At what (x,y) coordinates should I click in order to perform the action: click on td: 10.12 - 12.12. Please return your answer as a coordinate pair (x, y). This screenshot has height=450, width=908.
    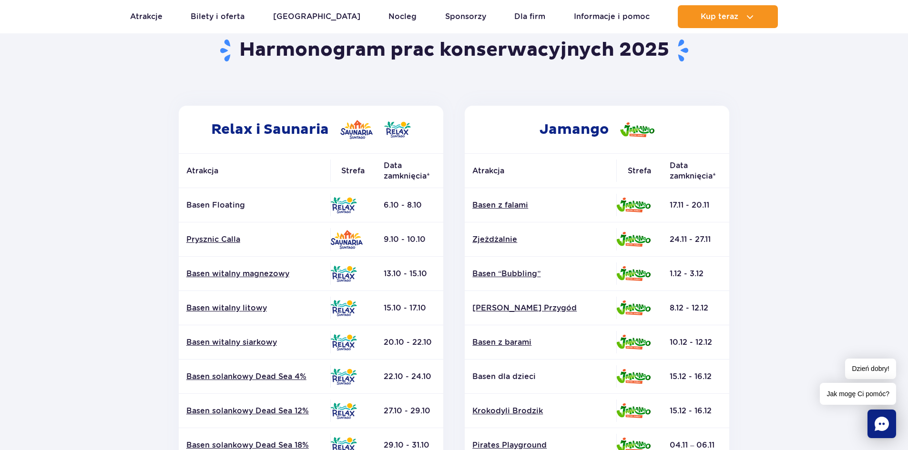
    Looking at the image, I should click on (695, 343).